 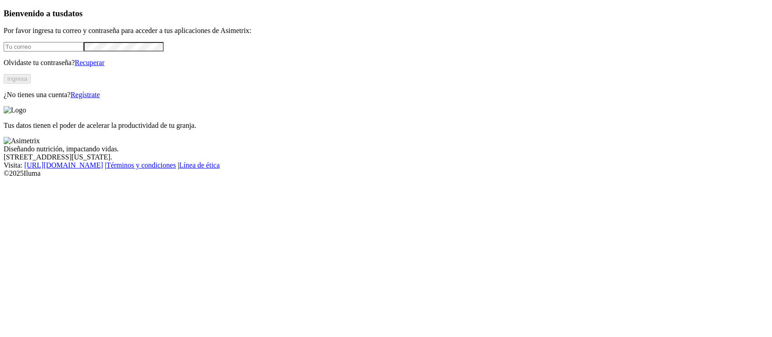 What do you see at coordinates (90, 62) in the screenshot?
I see `a: Recuperar` at bounding box center [90, 62].